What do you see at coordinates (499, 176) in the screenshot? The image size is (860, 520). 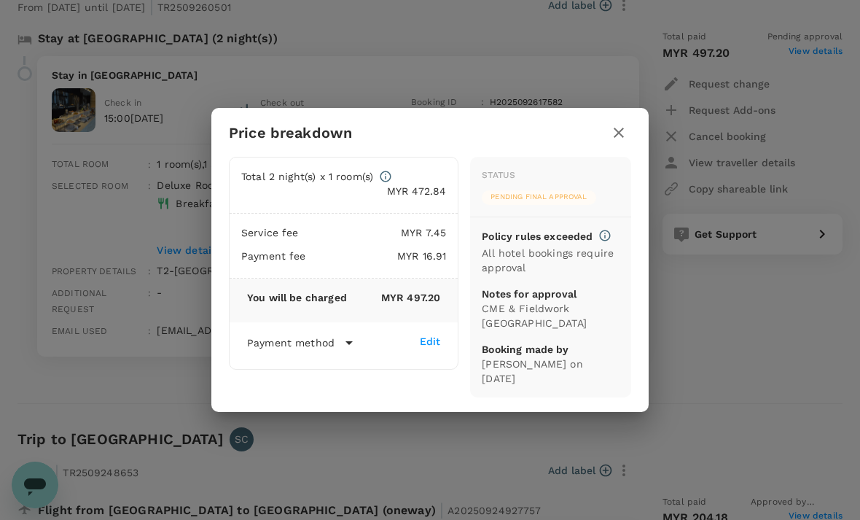 I see `div: Status` at bounding box center [499, 176].